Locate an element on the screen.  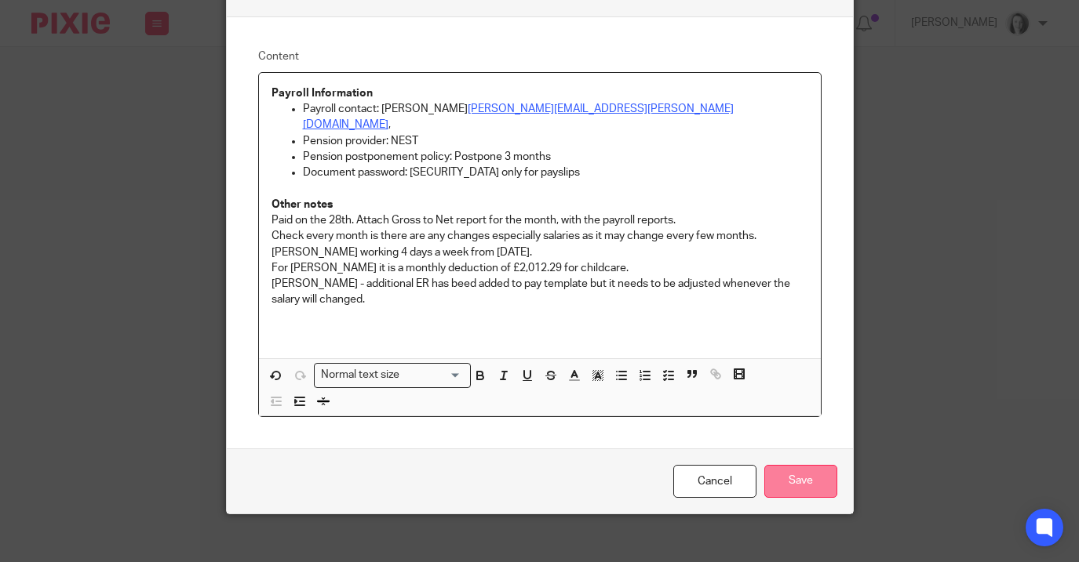
input: Save is located at coordinates (800, 482).